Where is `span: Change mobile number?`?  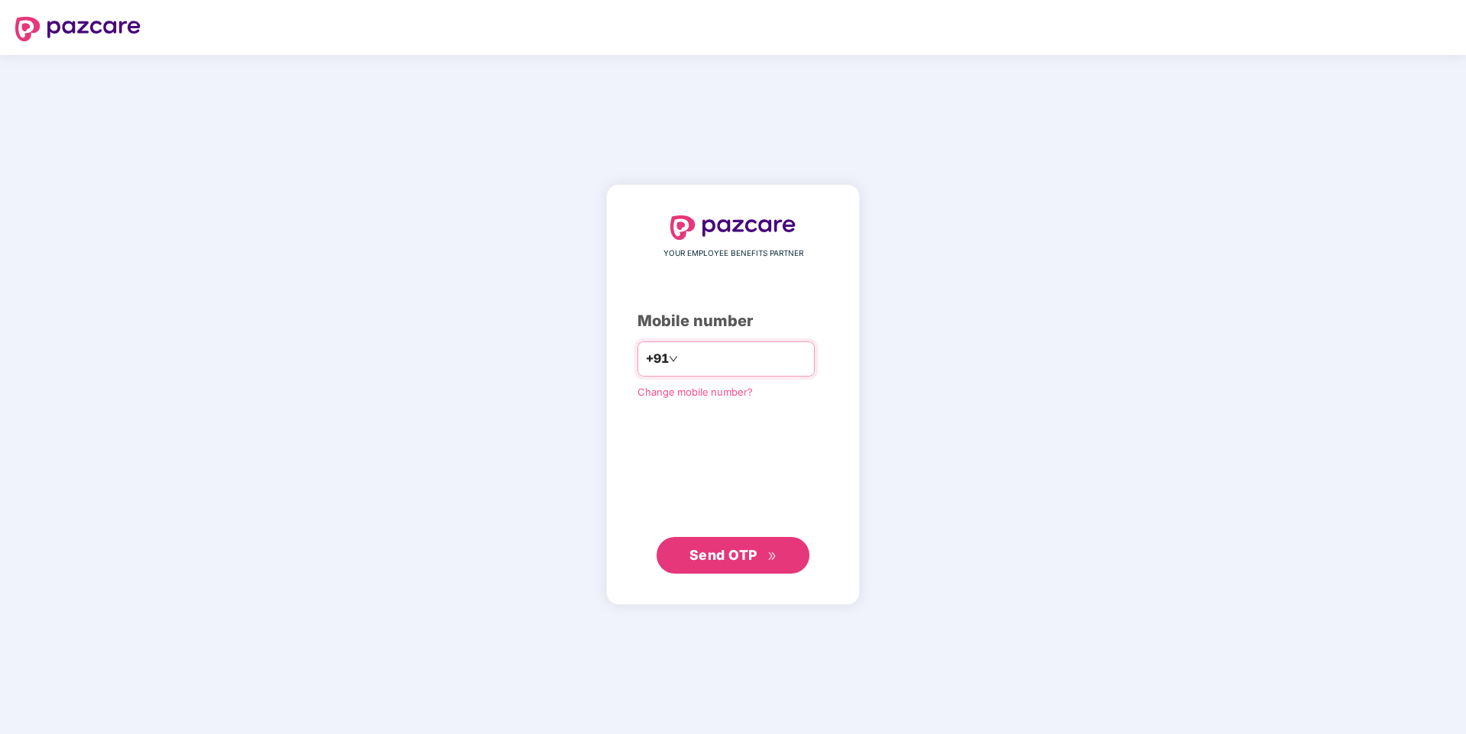 span: Change mobile number? is located at coordinates (695, 392).